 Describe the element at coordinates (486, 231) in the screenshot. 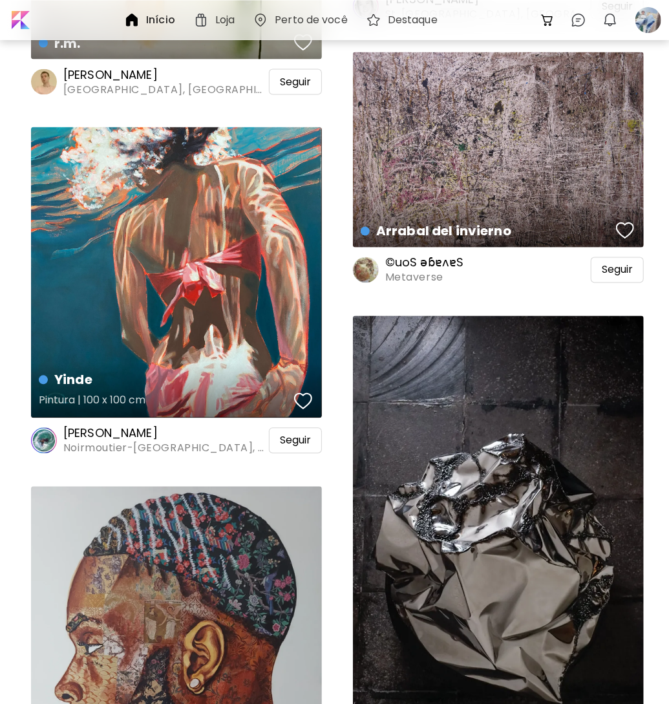

I see `h4: Arrabal del invierno` at that location.